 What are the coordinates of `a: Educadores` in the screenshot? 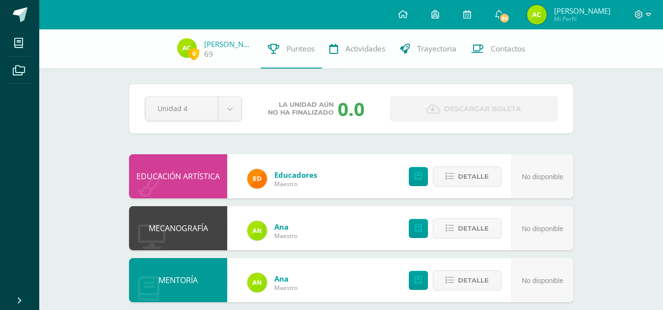 It's located at (295, 175).